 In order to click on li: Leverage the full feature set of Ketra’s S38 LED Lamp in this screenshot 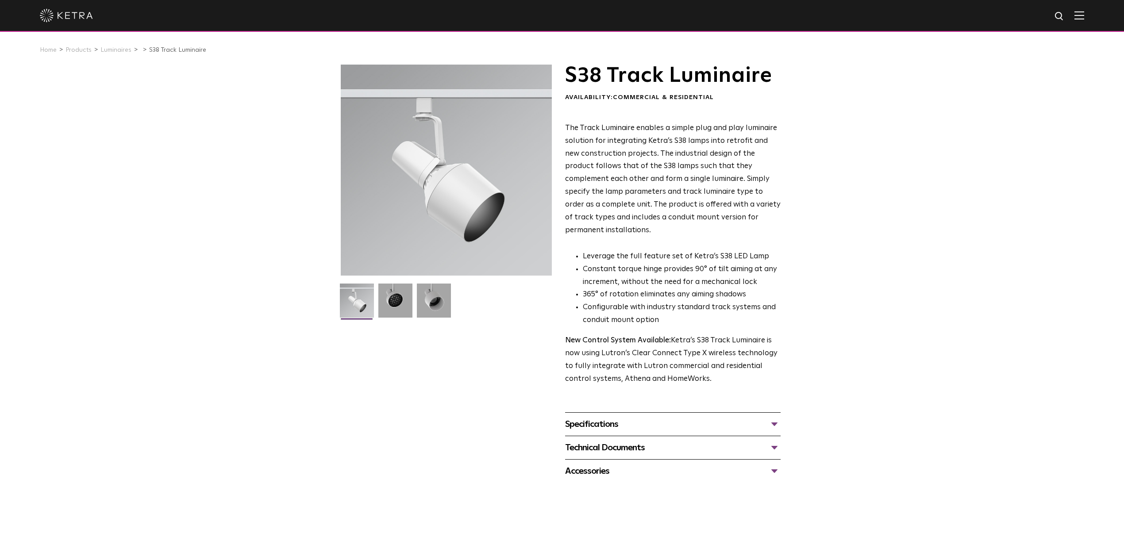, I will do `click(682, 257)`.